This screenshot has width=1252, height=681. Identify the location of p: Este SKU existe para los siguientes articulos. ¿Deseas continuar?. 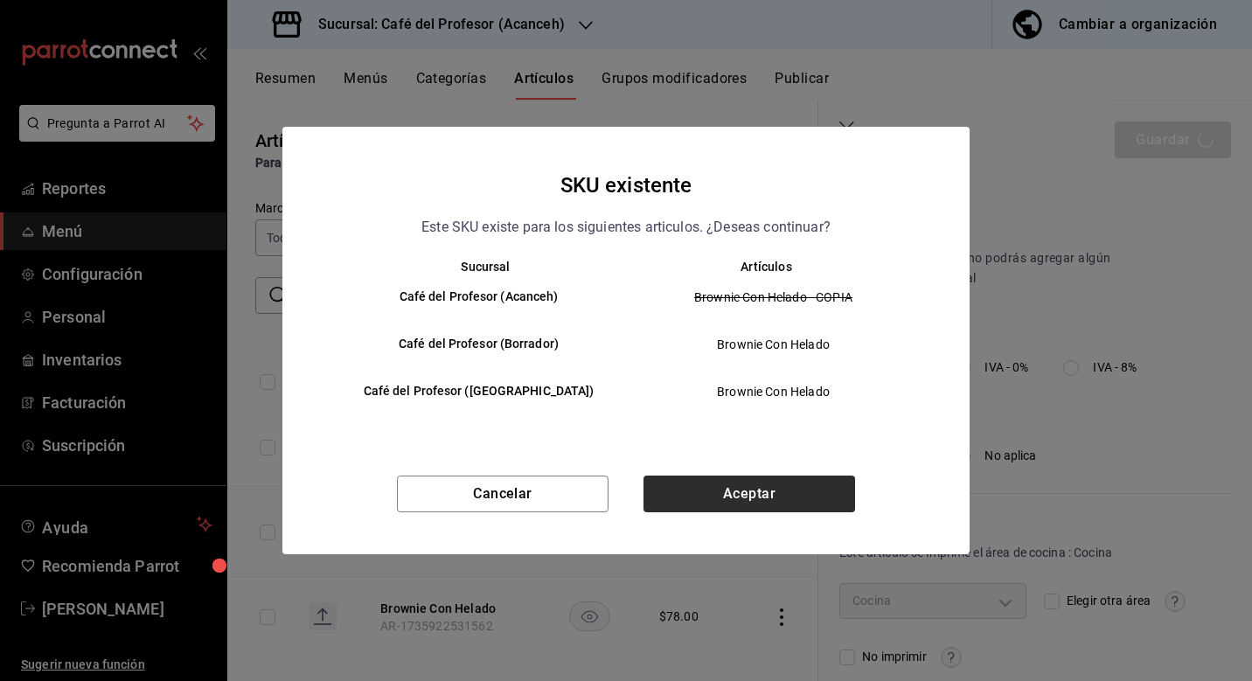
(626, 227).